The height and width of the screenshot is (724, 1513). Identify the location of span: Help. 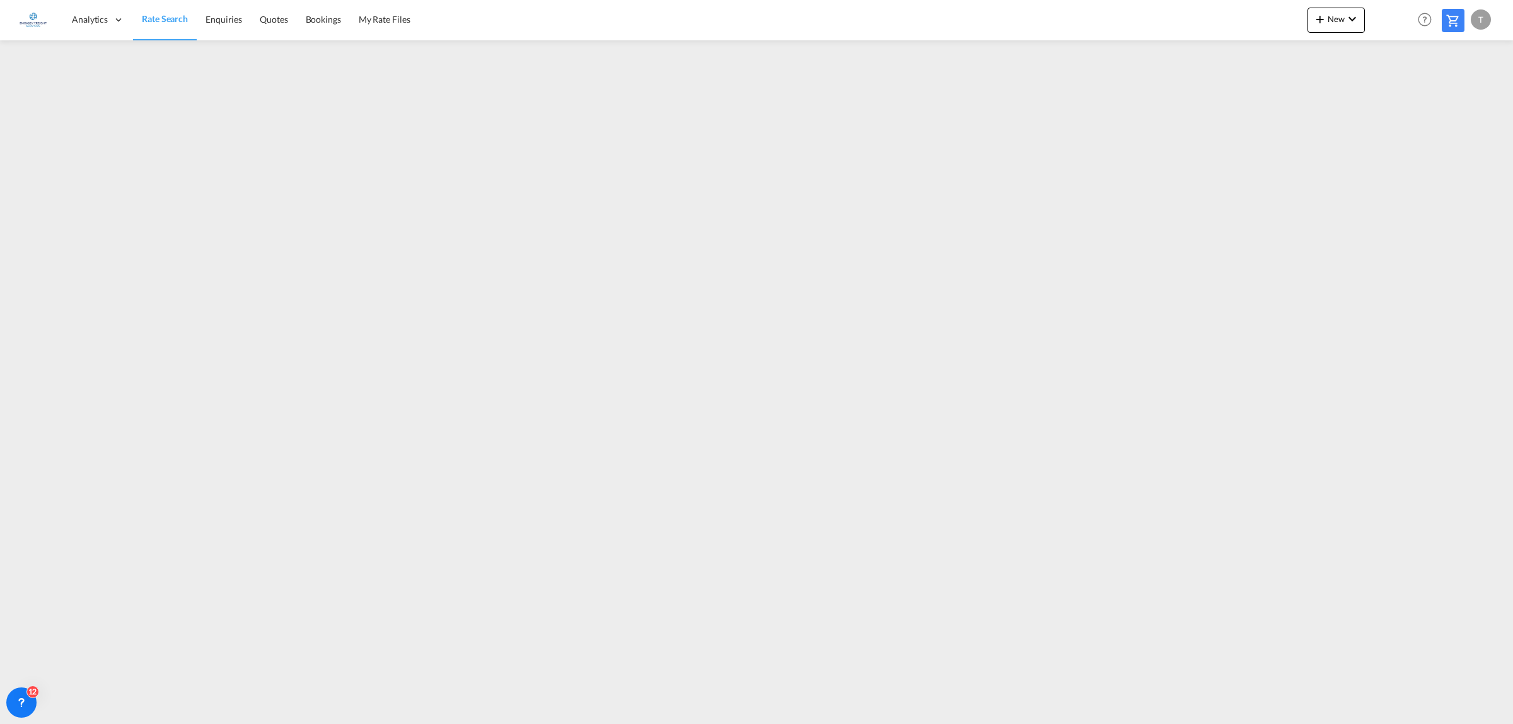
(1425, 20).